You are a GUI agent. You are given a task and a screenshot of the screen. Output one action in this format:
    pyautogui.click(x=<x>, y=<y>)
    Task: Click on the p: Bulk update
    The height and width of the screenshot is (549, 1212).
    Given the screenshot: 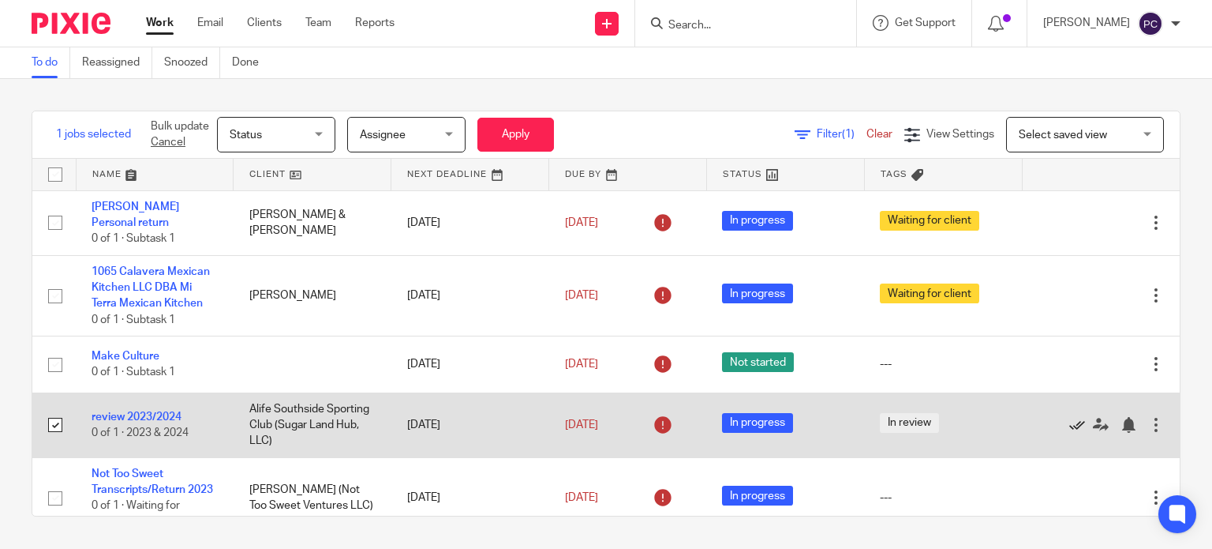 What is the action you would take?
    pyautogui.click(x=180, y=134)
    